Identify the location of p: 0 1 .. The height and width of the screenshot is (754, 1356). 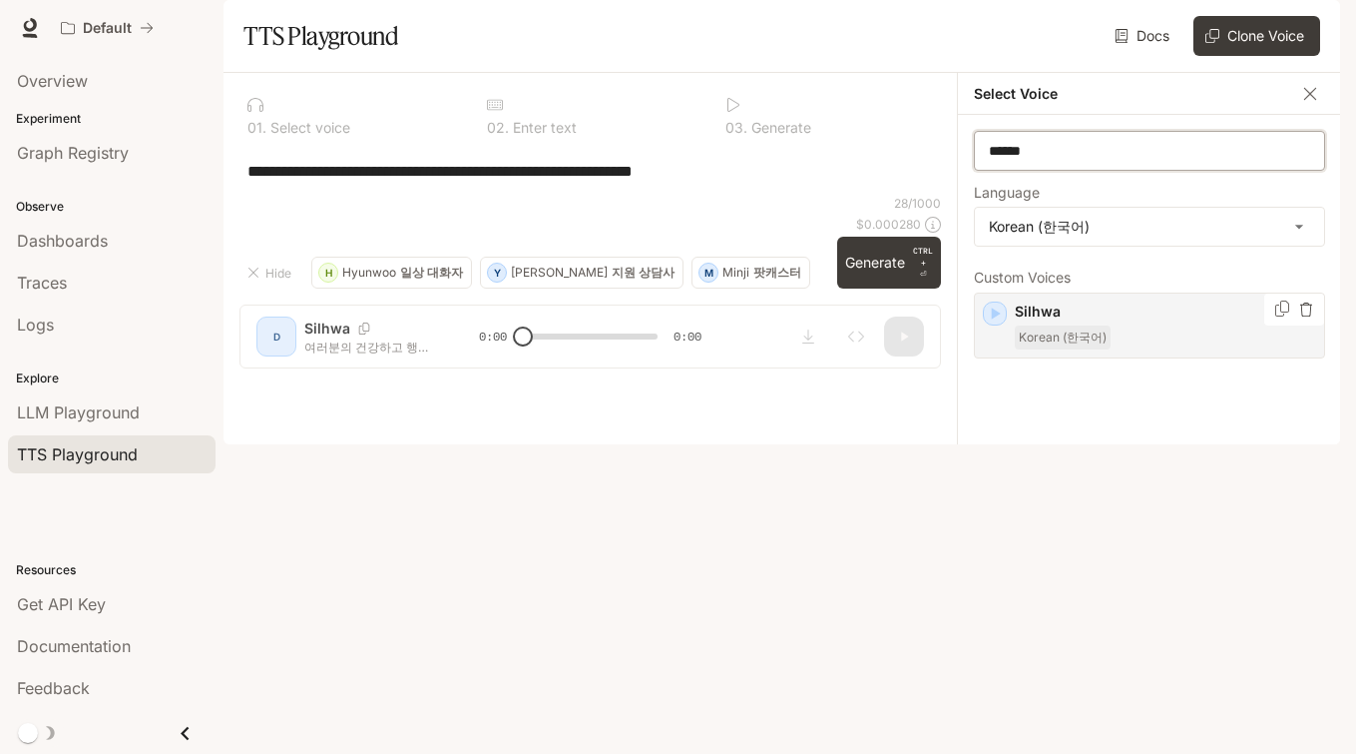
(257, 128).